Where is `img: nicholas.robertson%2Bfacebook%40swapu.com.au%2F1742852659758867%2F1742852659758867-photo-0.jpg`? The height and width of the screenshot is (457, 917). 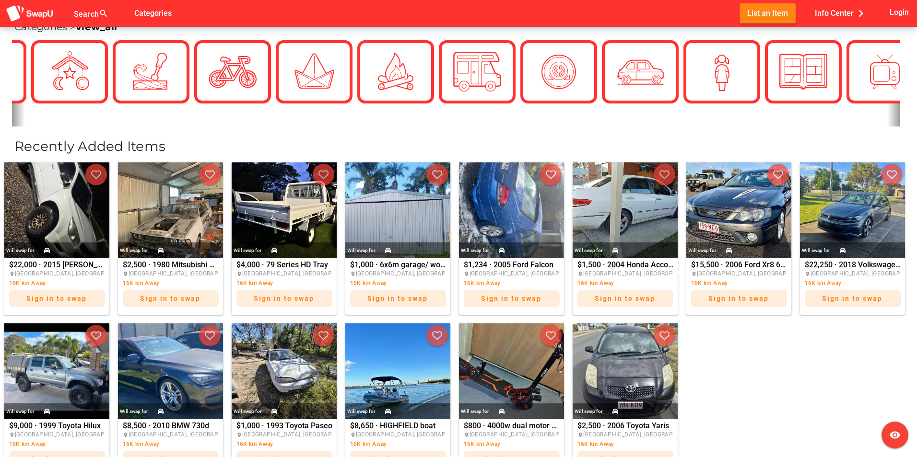 img: nicholas.robertson%2Bfacebook%40swapu.com.au%2F1742852659758867%2F1742852659758867-photo-0.jpg is located at coordinates (284, 372).